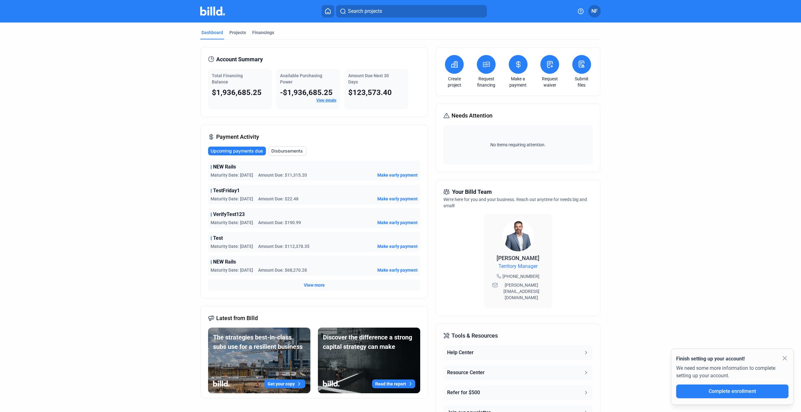  Describe the element at coordinates (732, 374) in the screenshot. I see `div: We need some more information to complete setting up your account.` at that location.